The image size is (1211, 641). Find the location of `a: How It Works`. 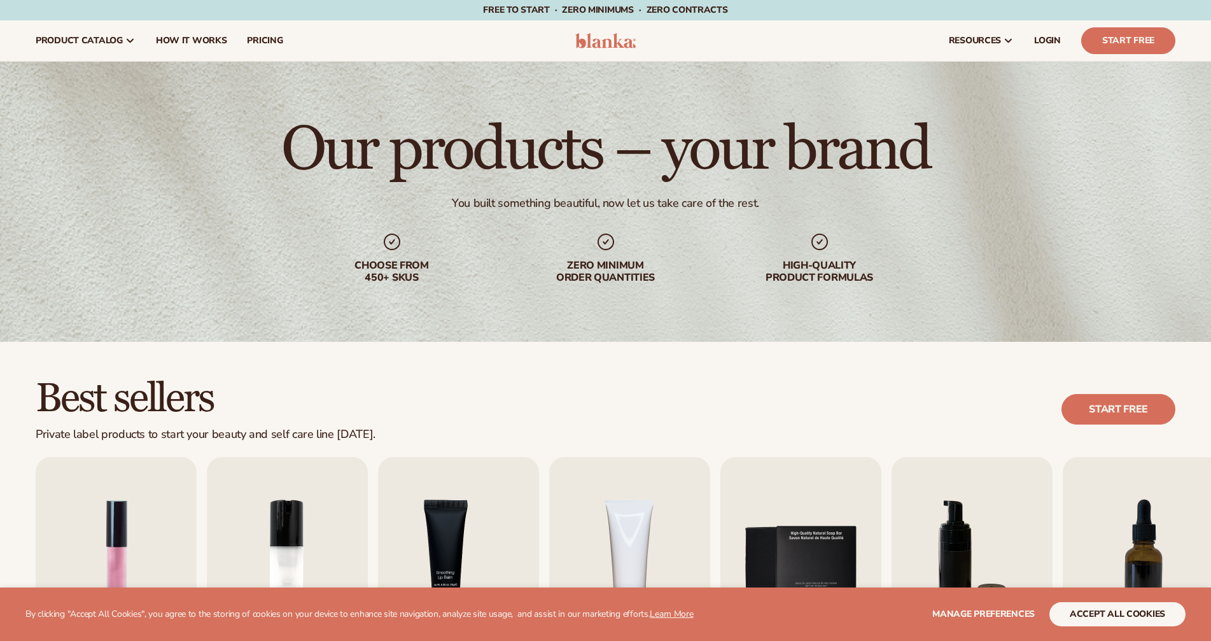

a: How It Works is located at coordinates (191, 41).